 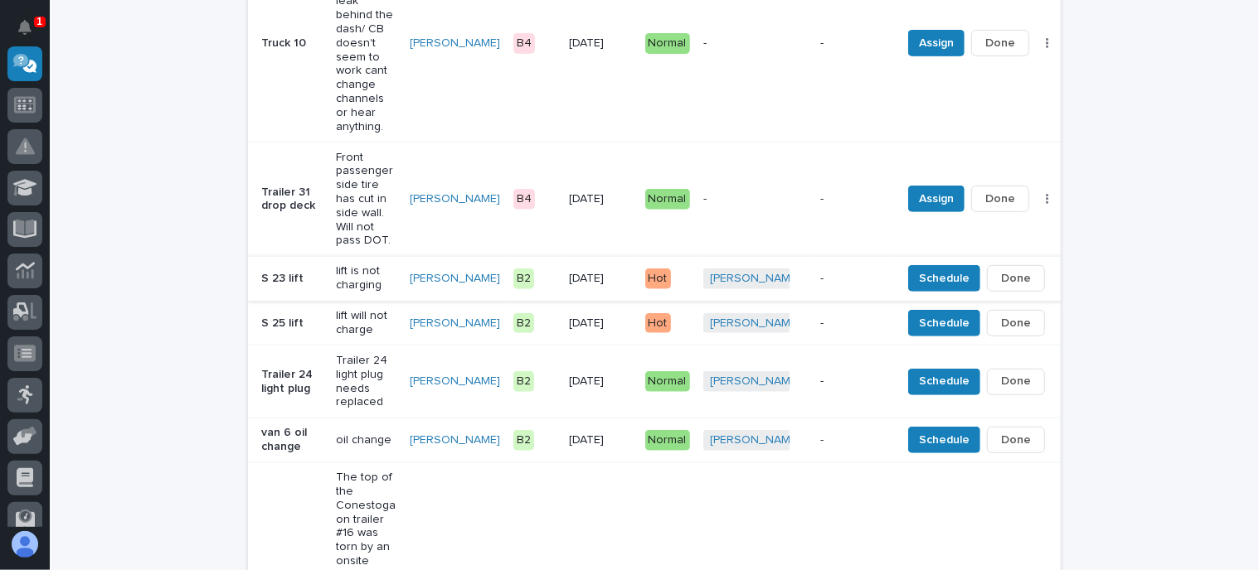 I want to click on p: 1, so click(x=39, y=22).